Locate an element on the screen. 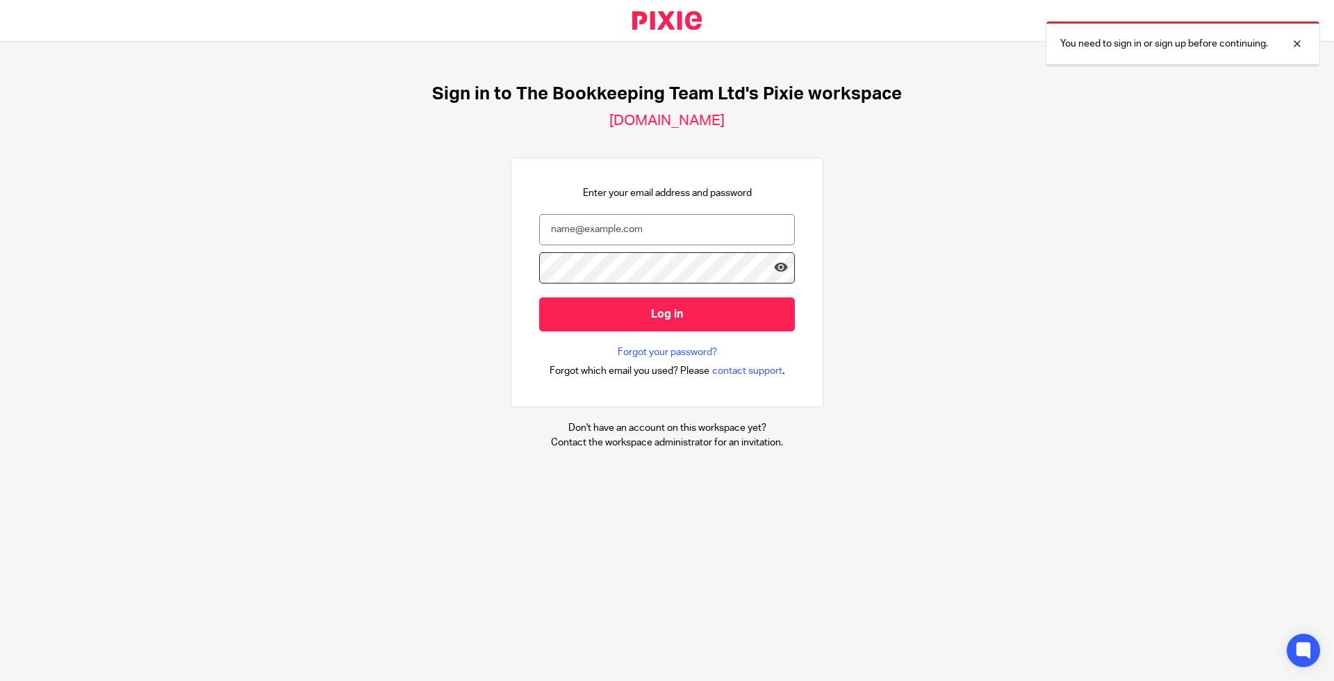 The image size is (1334, 681). span: contact support is located at coordinates (747, 371).